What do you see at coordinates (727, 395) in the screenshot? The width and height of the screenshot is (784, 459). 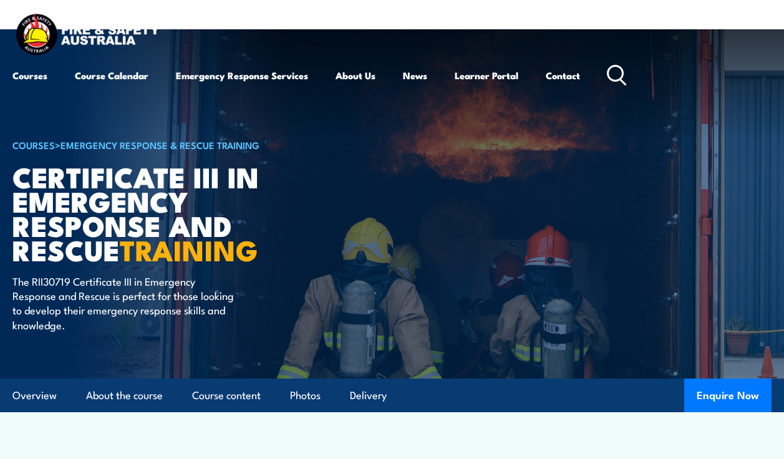 I see `button: Enquire Now` at bounding box center [727, 395].